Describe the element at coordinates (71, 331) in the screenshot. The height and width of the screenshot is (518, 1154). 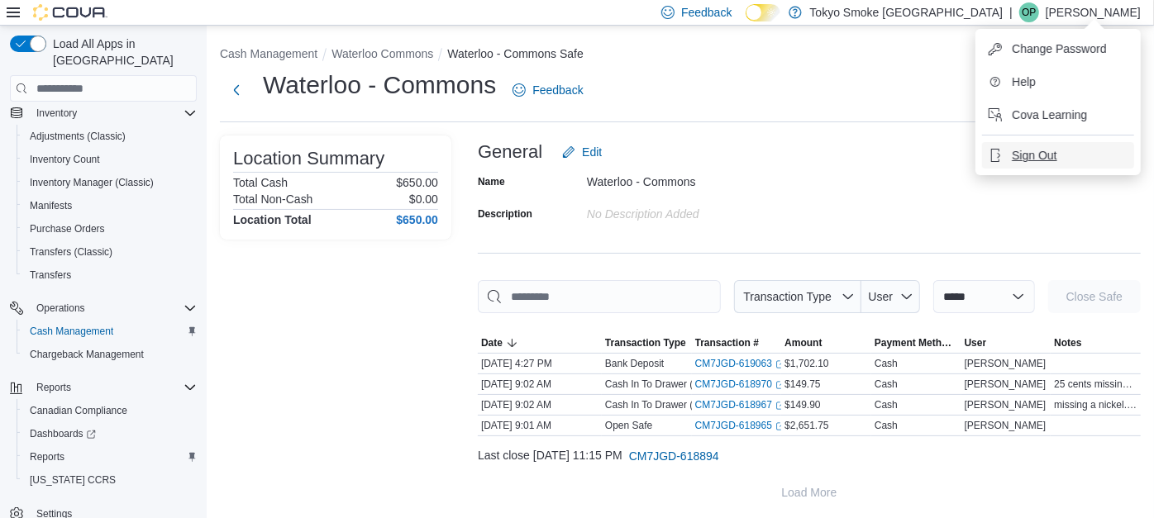
I see `span: Cash Management` at that location.